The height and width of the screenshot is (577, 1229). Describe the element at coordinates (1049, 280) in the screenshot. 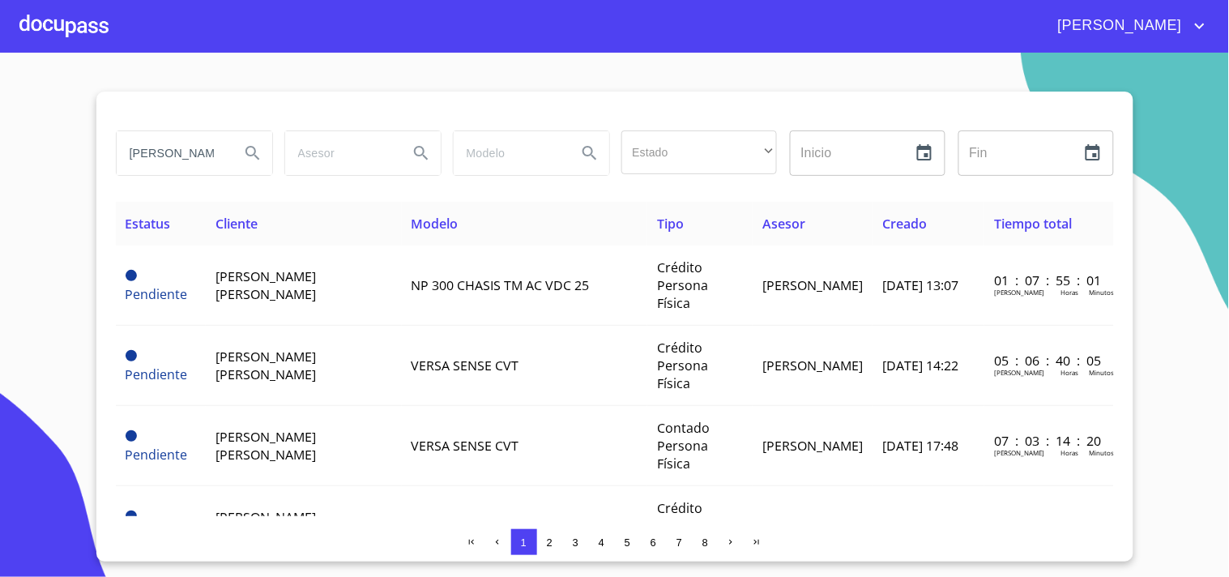

I see `p: 01 : 07 : 55 : 01` at that location.